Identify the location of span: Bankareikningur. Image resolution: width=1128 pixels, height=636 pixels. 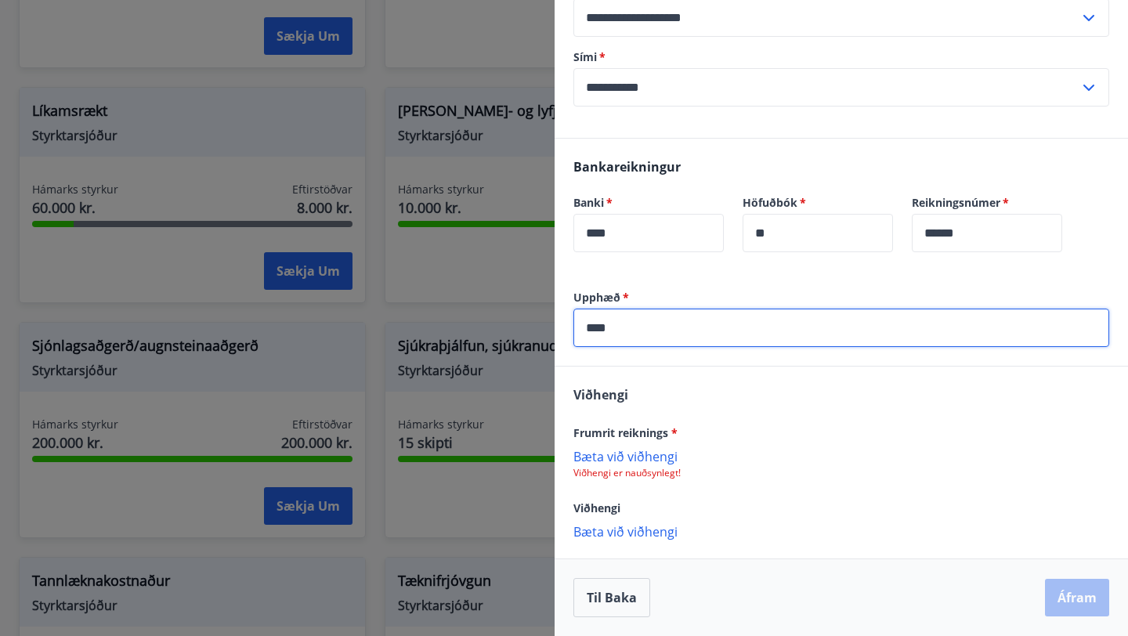
(627, 167).